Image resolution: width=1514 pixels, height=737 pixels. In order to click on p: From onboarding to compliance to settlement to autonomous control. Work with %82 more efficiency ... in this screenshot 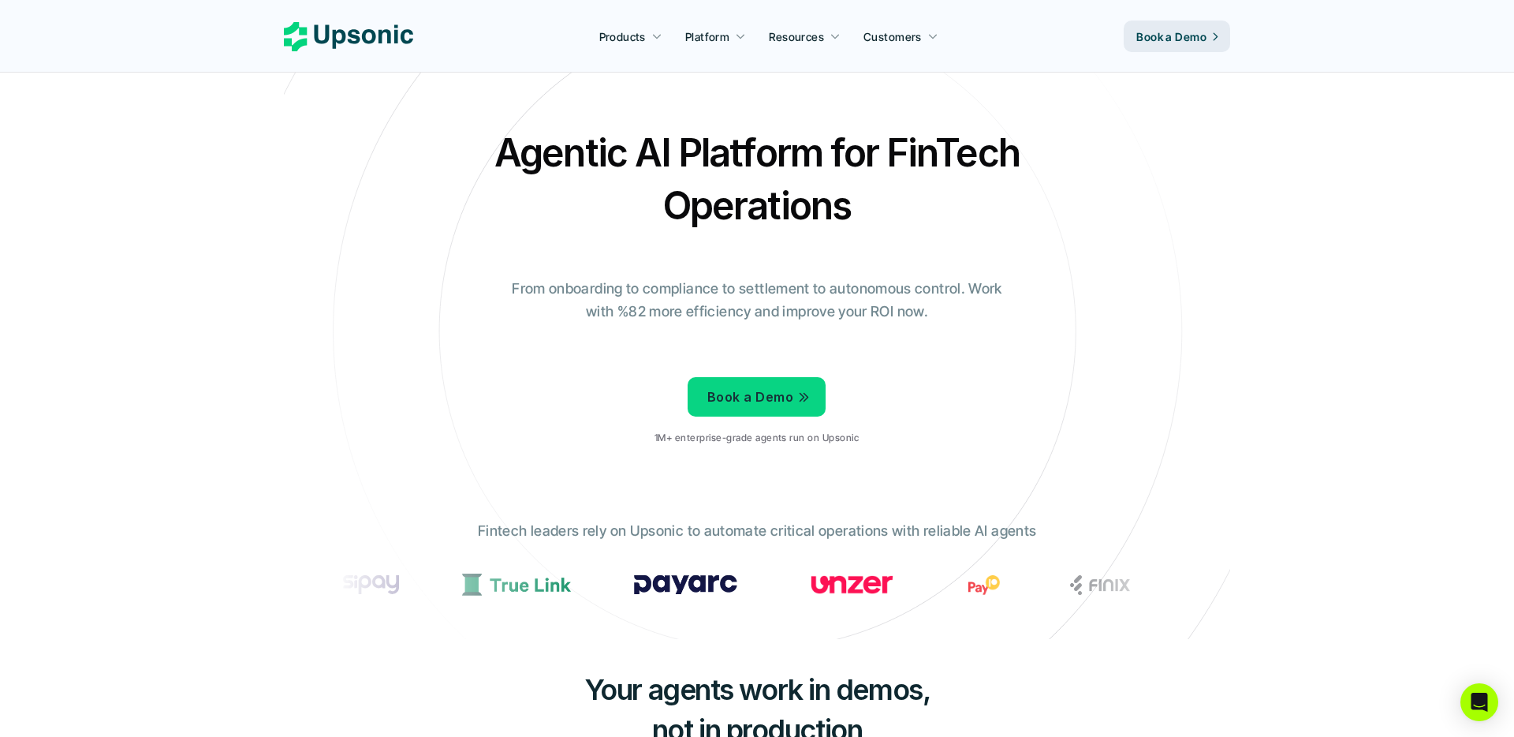, I will do `click(757, 300)`.